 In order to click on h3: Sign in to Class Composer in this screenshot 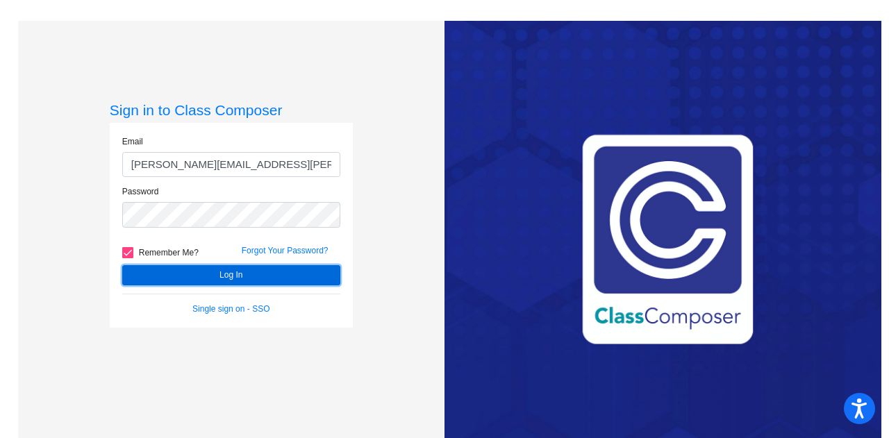, I will do `click(231, 110)`.